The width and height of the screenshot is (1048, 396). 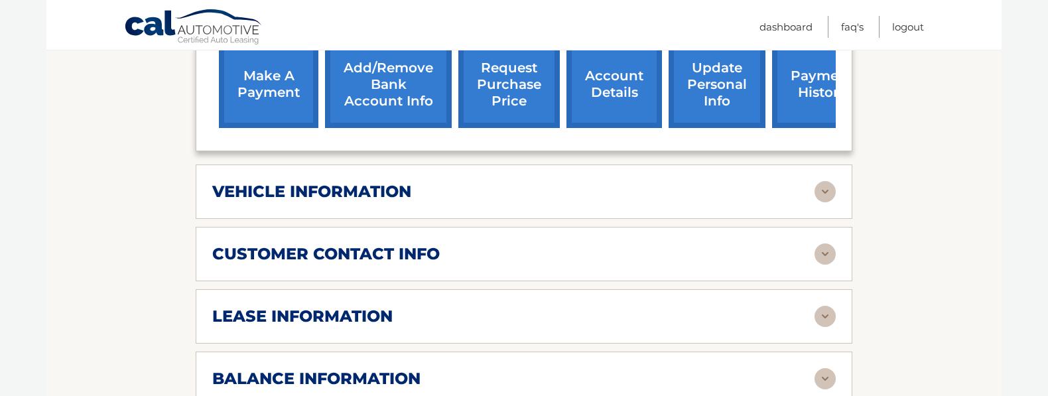 I want to click on a: request purchase price, so click(x=509, y=84).